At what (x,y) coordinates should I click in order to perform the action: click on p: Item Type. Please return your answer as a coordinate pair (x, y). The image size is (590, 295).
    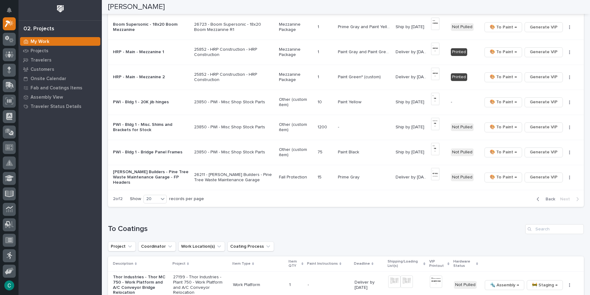
    Looking at the image, I should click on (242, 263).